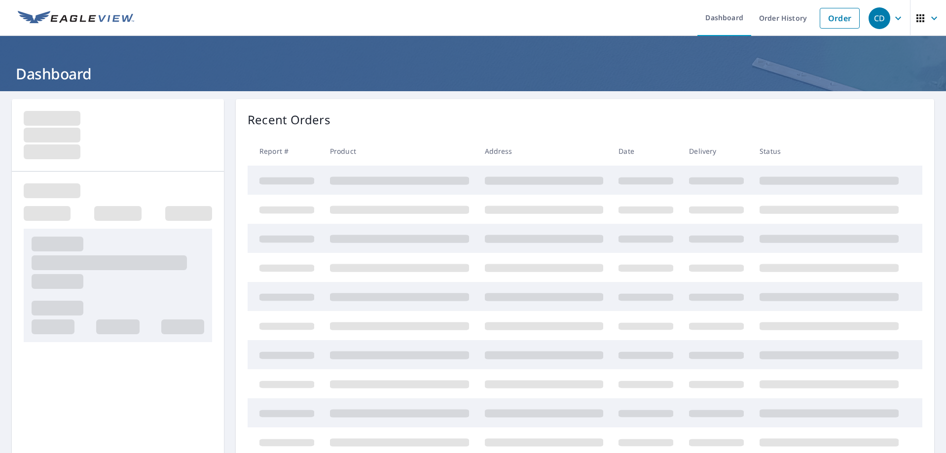  I want to click on th: Address, so click(544, 151).